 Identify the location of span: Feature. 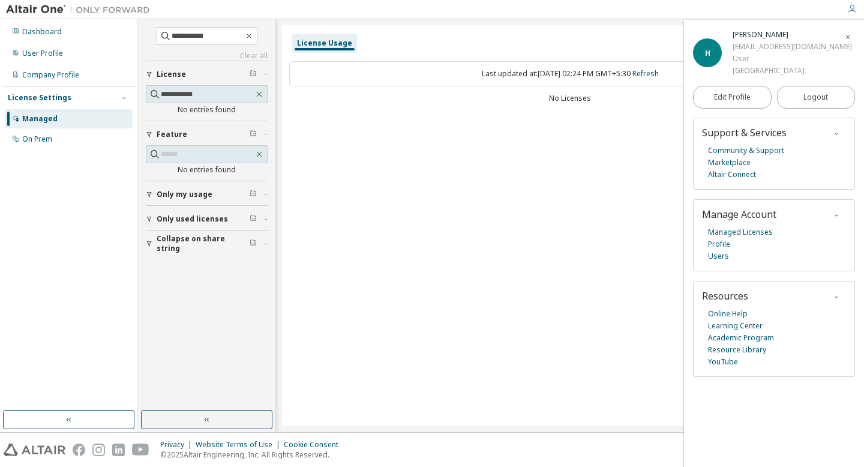
(172, 134).